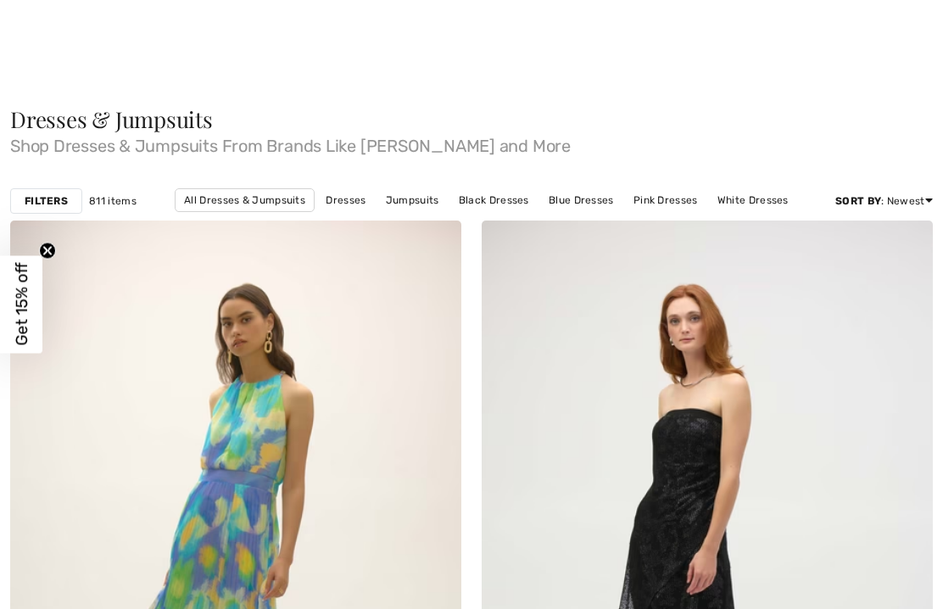 Image resolution: width=943 pixels, height=609 pixels. What do you see at coordinates (244, 200) in the screenshot?
I see `a: All Dresses & Jumpsuits` at bounding box center [244, 200].